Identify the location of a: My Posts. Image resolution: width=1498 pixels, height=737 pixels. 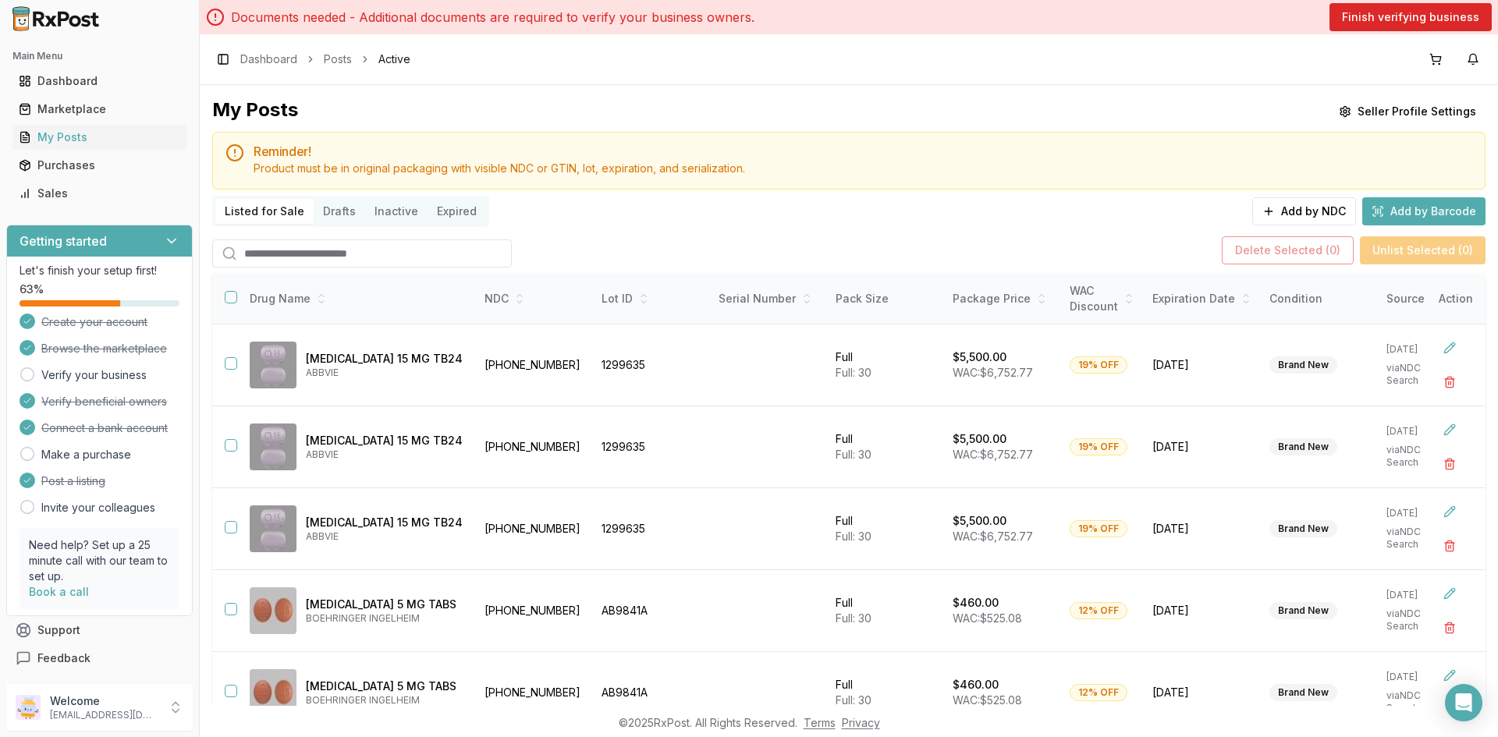
(99, 137).